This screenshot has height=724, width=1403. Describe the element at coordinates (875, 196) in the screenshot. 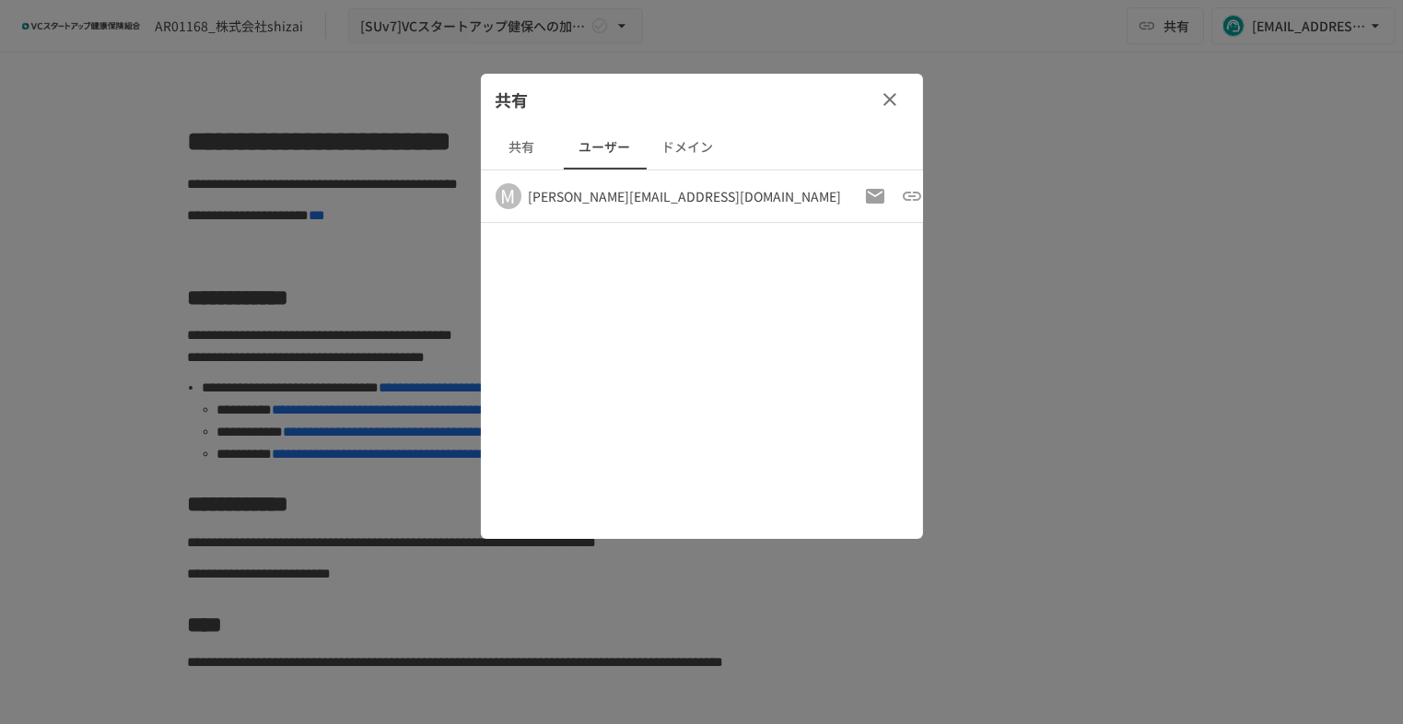

I see `button: 招待メールの再送` at that location.